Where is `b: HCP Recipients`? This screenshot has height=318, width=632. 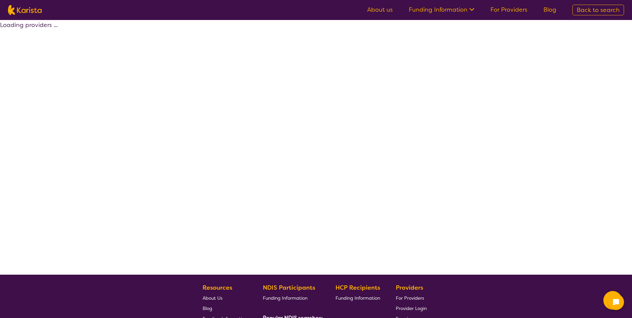 b: HCP Recipients is located at coordinates (358, 288).